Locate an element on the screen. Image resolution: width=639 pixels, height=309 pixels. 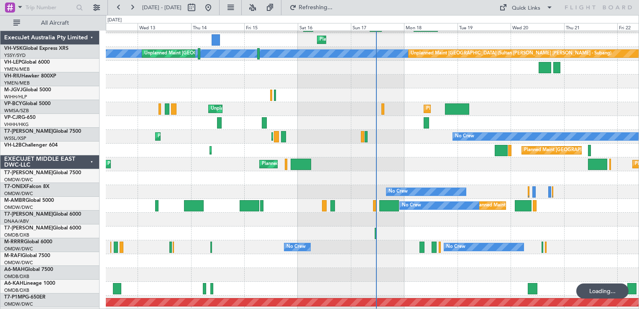
div: Fri 15 is located at coordinates (271, 27).